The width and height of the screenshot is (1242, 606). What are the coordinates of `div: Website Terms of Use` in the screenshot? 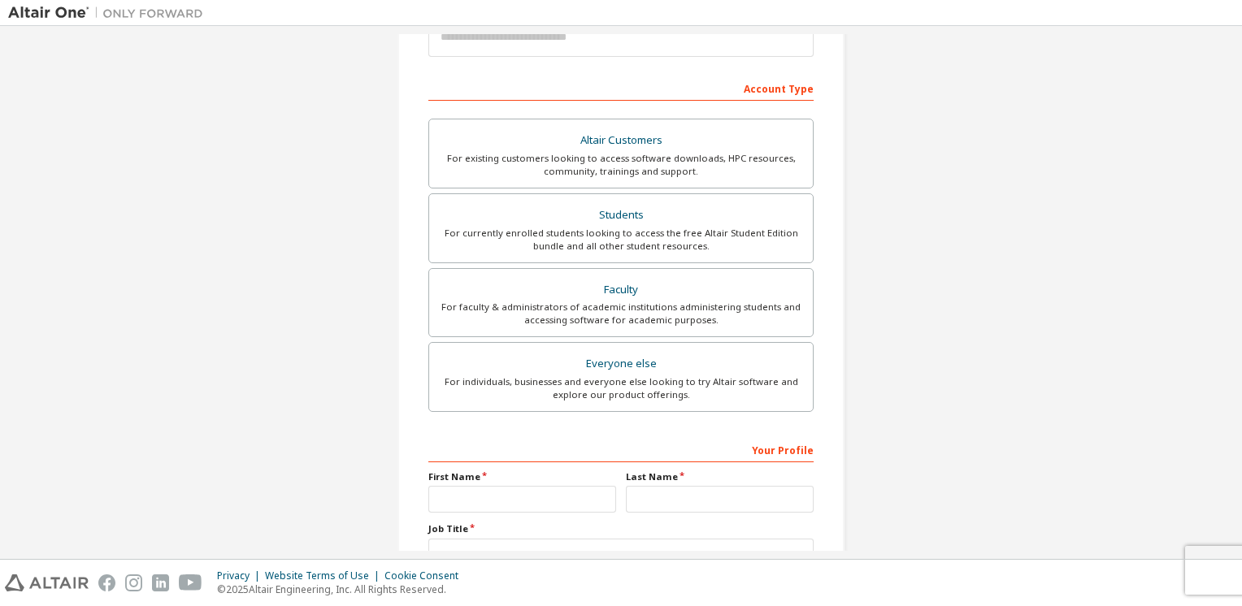 It's located at (324, 576).